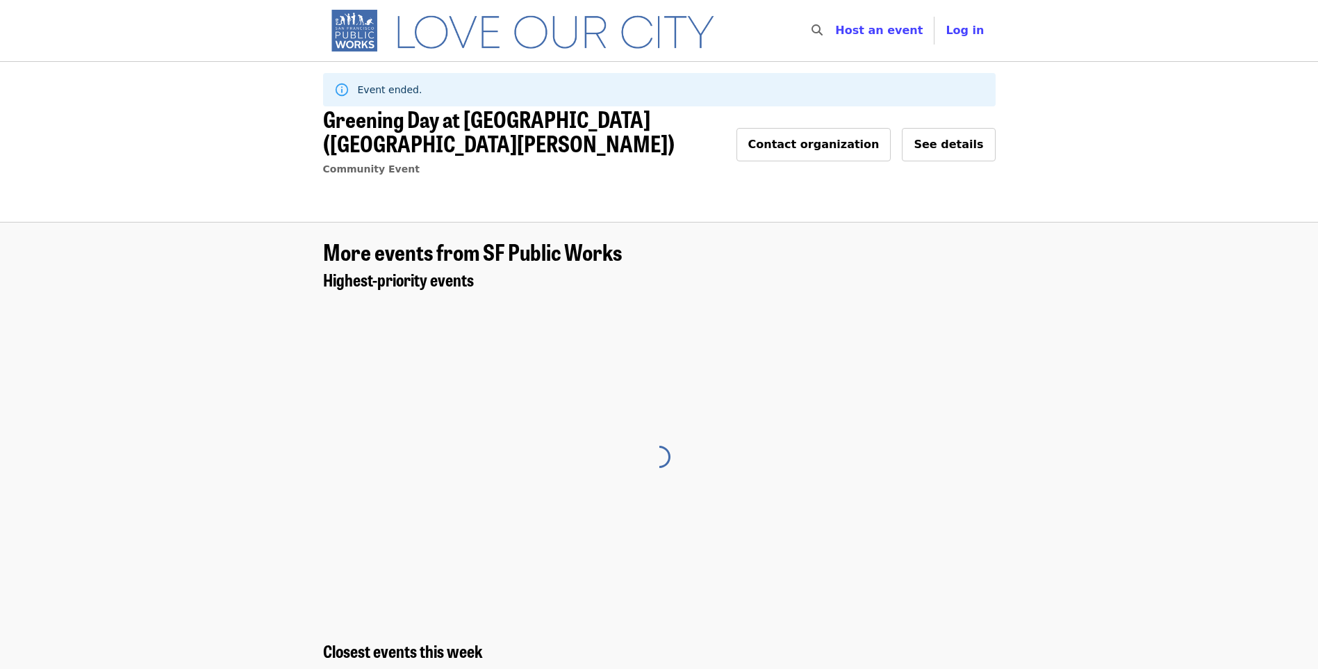 The width and height of the screenshot is (1318, 669). I want to click on span: More events from SF Public Works, so click(473, 251).